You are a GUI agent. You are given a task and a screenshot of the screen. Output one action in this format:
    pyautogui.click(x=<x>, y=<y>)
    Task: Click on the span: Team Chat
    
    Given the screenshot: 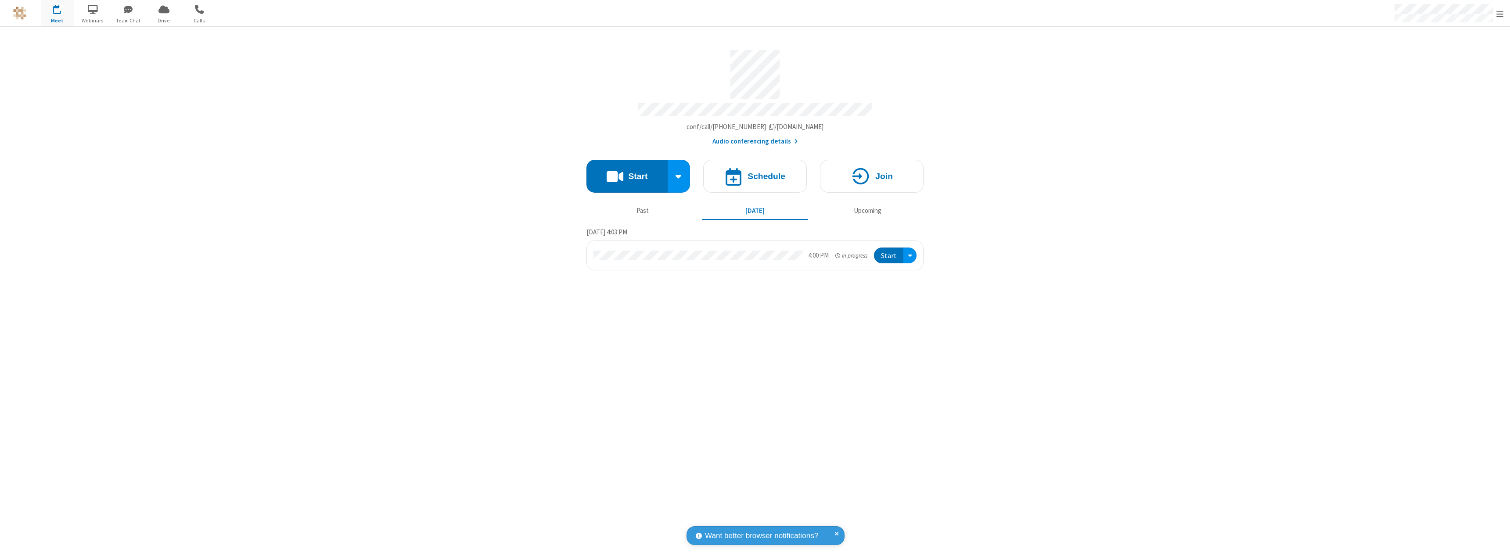 What is the action you would take?
    pyautogui.click(x=128, y=21)
    